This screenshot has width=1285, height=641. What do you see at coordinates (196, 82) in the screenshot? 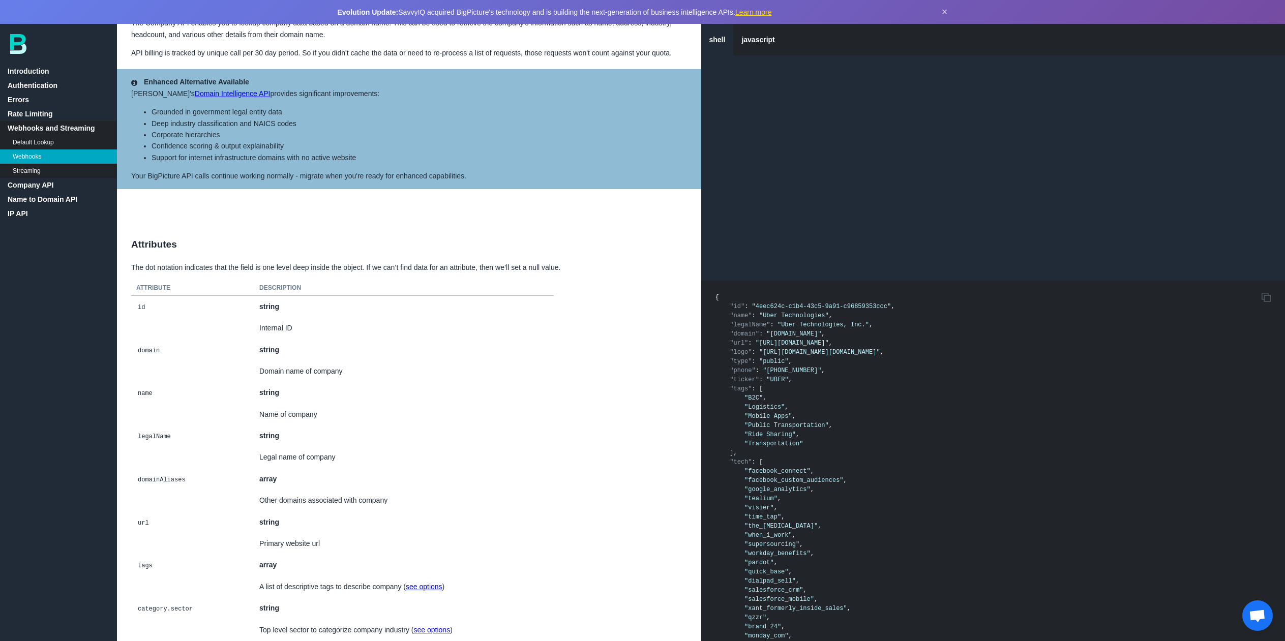
I see `strong: Enhanced Alternative Available` at bounding box center [196, 82].